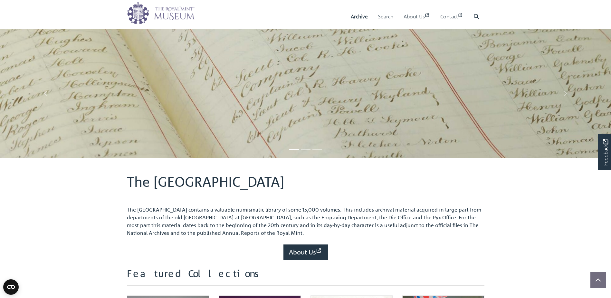 The image size is (611, 298). Describe the element at coordinates (386, 16) in the screenshot. I see `a: Search` at that location.